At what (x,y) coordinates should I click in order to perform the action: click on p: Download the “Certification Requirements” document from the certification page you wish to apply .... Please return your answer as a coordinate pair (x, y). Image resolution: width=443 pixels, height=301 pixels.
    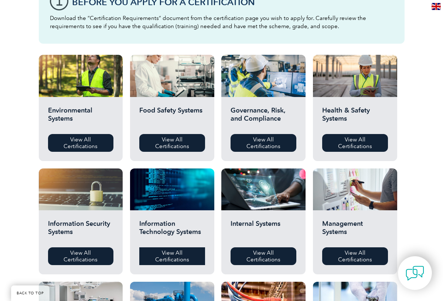
    Looking at the image, I should click on (222, 22).